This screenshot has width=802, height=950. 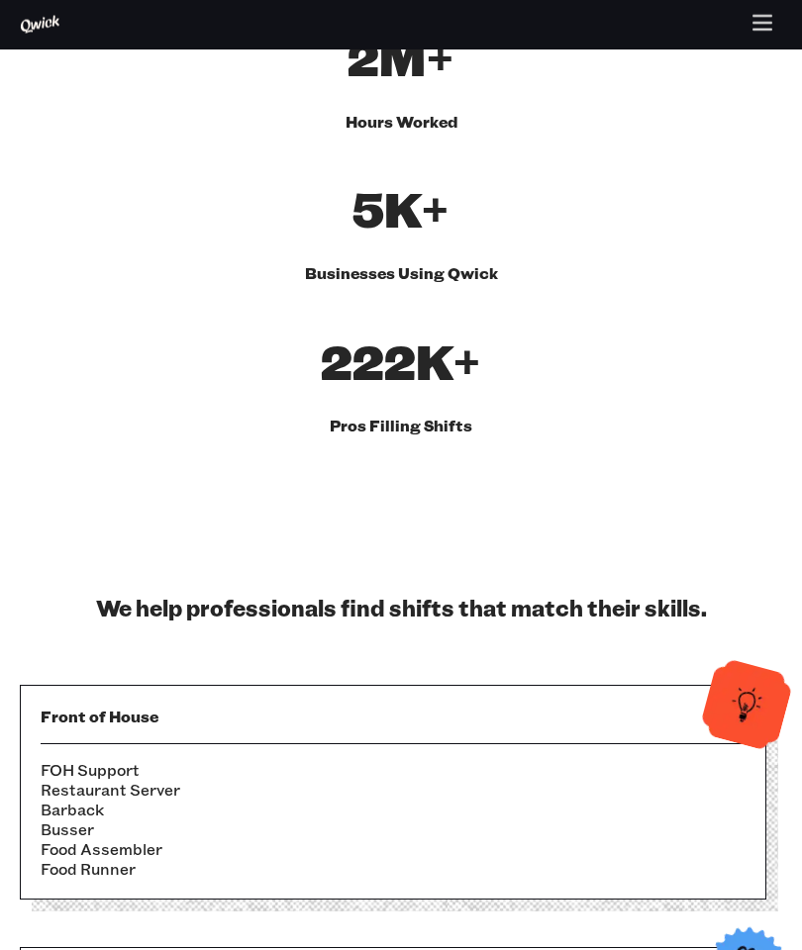 What do you see at coordinates (393, 771) in the screenshot?
I see `li: FOH Support` at bounding box center [393, 771].